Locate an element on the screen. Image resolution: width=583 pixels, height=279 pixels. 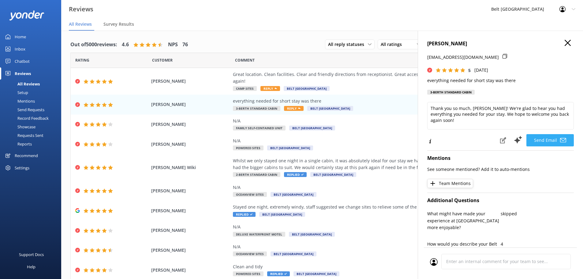
div: Record Feedback is located at coordinates (26, 118).